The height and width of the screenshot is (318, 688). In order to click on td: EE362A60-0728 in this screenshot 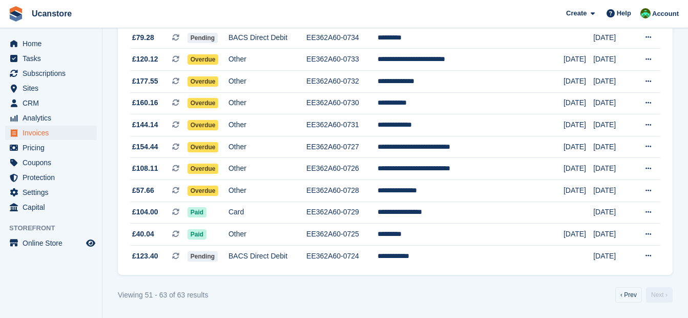, I will do `click(342, 191)`.